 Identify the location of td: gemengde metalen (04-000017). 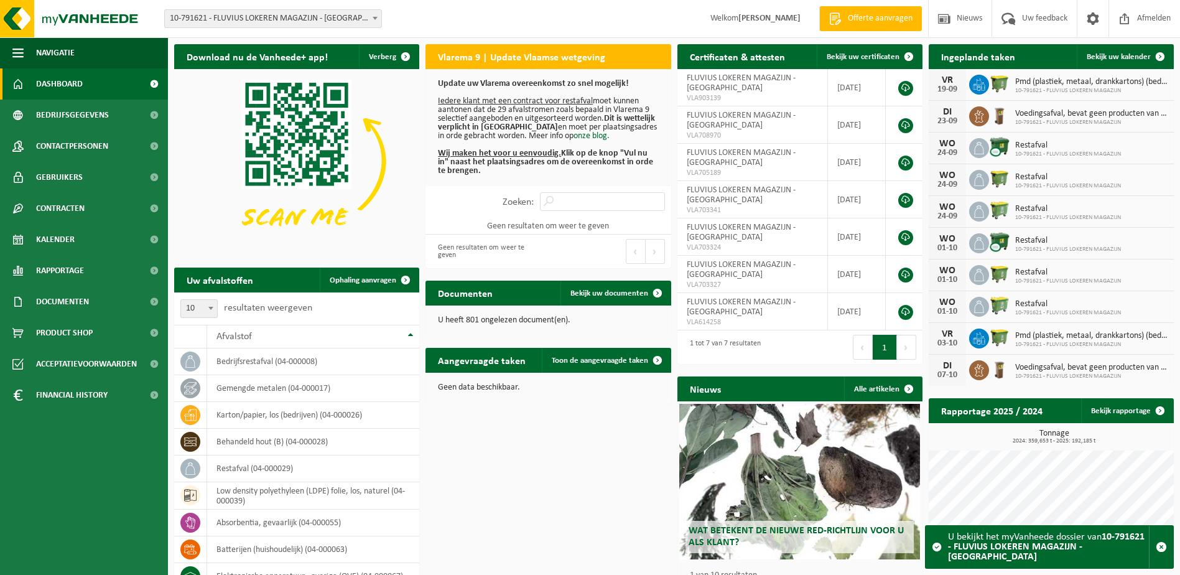
(313, 388).